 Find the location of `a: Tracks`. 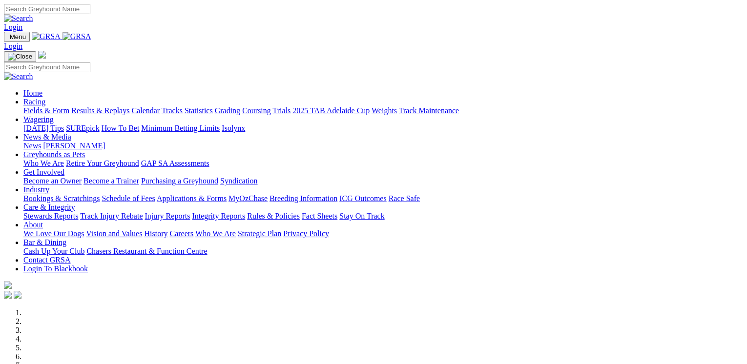

a: Tracks is located at coordinates (172, 110).